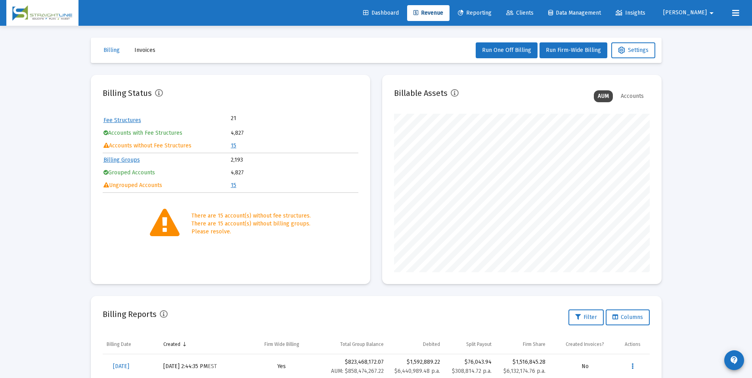 The height and width of the screenshot is (378, 752). Describe the element at coordinates (167, 146) in the screenshot. I see `td: Accounts without Fee Structures` at that location.